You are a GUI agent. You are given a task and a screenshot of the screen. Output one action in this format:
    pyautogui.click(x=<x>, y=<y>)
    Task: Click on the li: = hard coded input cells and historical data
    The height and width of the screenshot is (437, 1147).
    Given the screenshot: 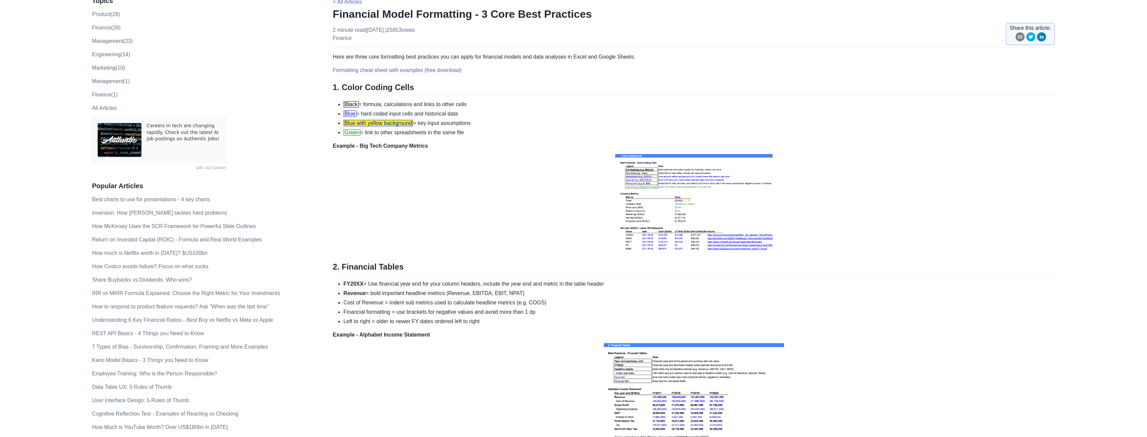 What is the action you would take?
    pyautogui.click(x=699, y=114)
    